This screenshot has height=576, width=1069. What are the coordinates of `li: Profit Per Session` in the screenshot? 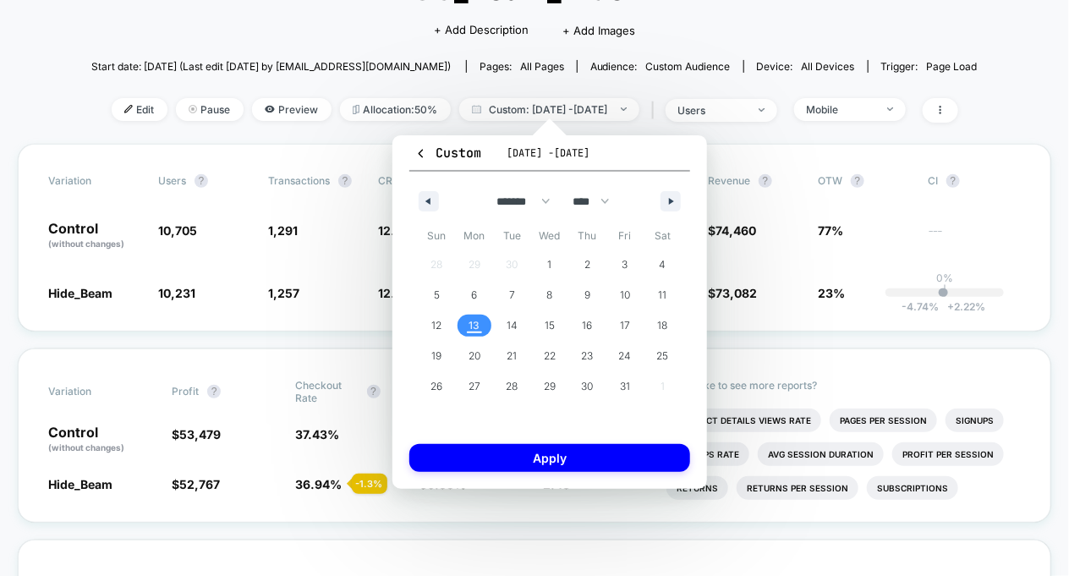 It's located at (948, 454).